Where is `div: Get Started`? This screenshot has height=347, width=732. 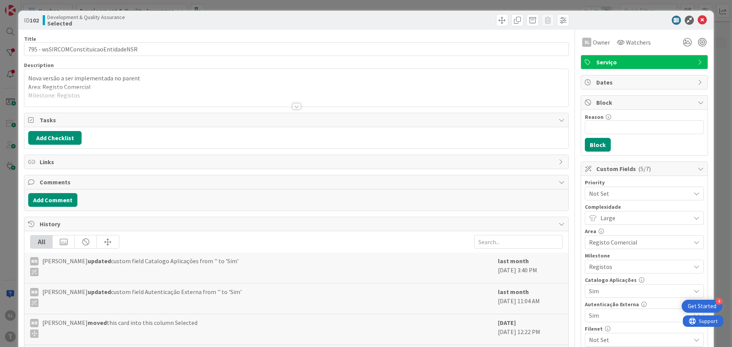 div: Get Started is located at coordinates (701, 306).